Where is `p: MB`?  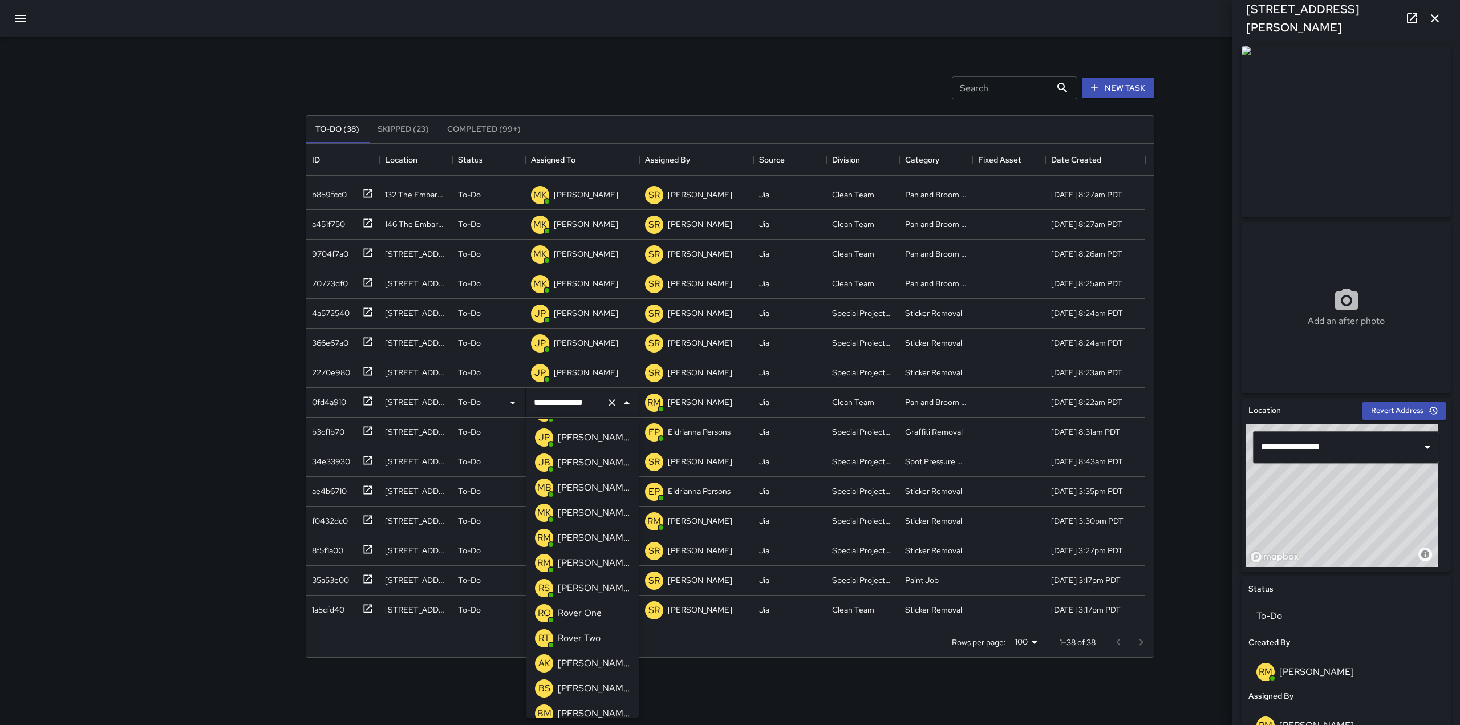 p: MB is located at coordinates (544, 488).